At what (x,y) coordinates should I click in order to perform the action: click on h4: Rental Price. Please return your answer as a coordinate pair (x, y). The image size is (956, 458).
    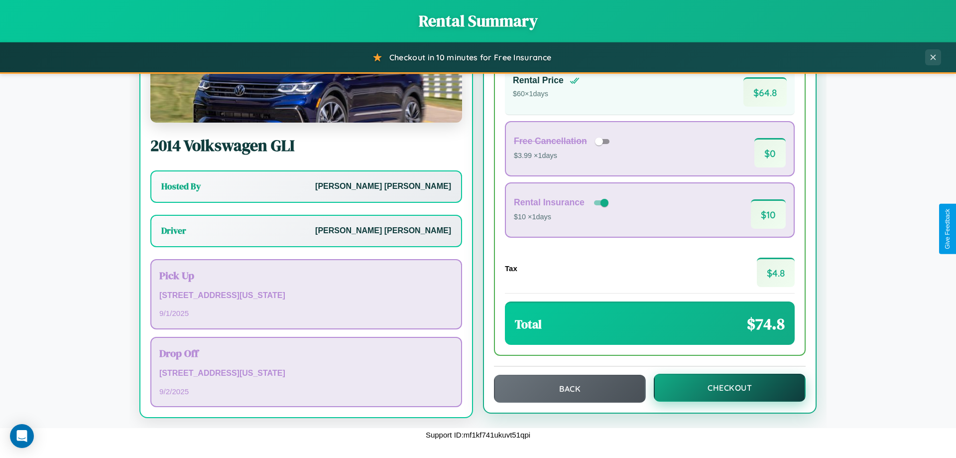
    Looking at the image, I should click on (538, 80).